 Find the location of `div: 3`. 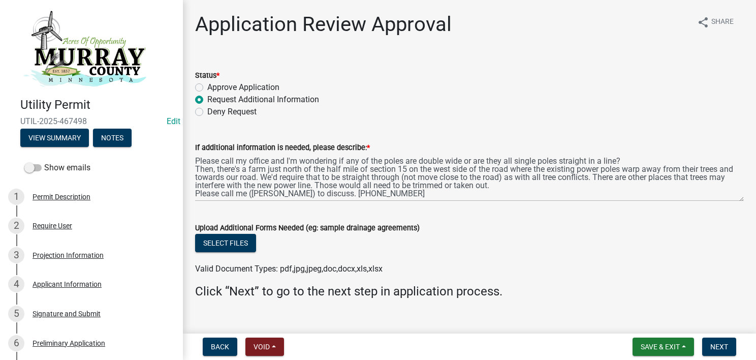

div: 3 is located at coordinates (16, 255).